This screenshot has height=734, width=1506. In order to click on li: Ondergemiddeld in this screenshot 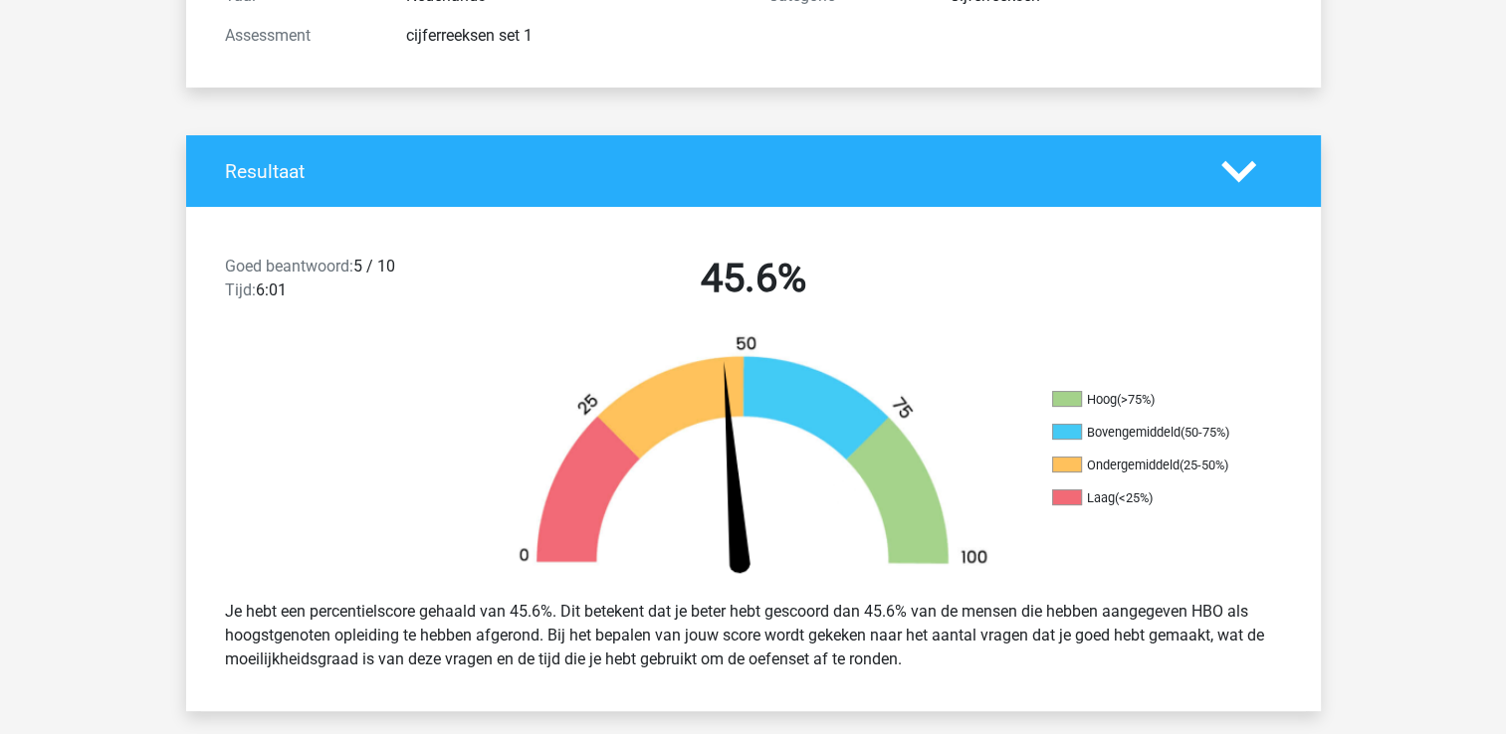, I will do `click(1151, 466)`.